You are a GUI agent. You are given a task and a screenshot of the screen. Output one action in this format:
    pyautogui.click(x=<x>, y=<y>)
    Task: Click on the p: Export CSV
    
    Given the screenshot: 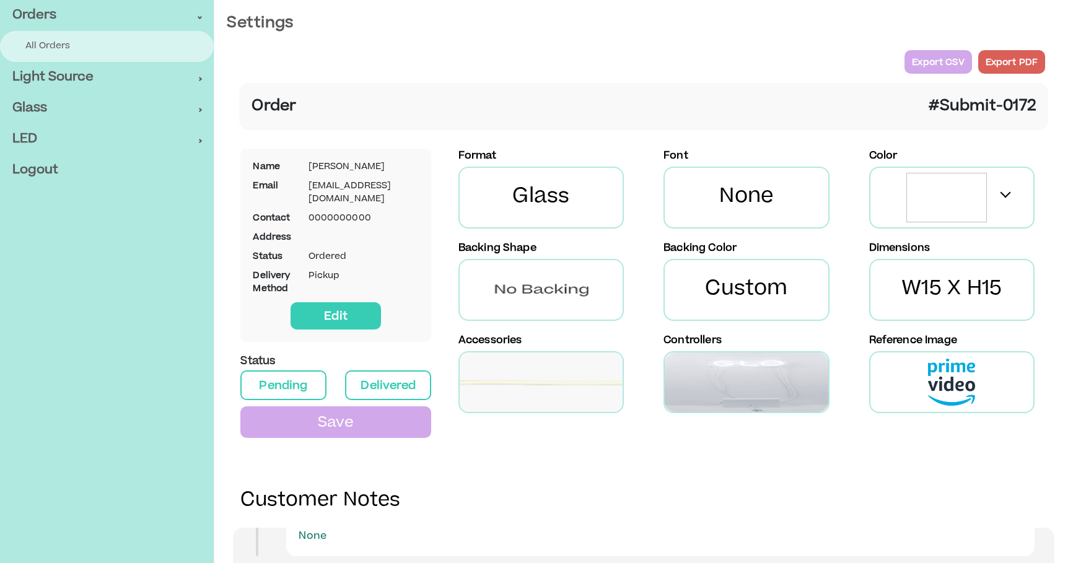 What is the action you would take?
    pyautogui.click(x=938, y=62)
    